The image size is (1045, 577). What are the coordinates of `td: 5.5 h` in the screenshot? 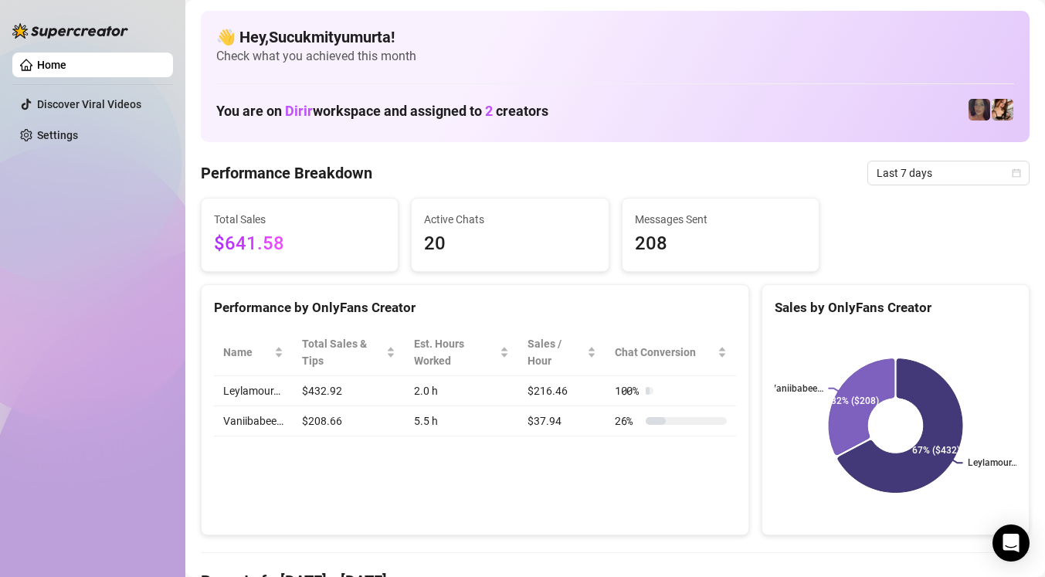 It's located at (461, 421).